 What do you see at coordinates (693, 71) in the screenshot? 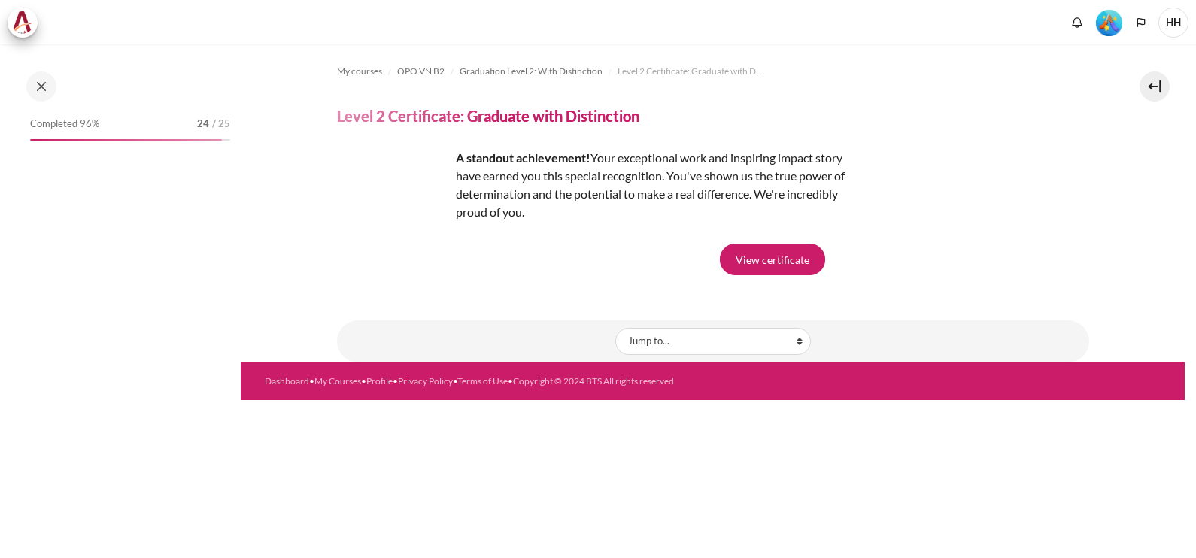
I see `span: Level 2 Certificate: Graduate with Distinction` at bounding box center [693, 71].